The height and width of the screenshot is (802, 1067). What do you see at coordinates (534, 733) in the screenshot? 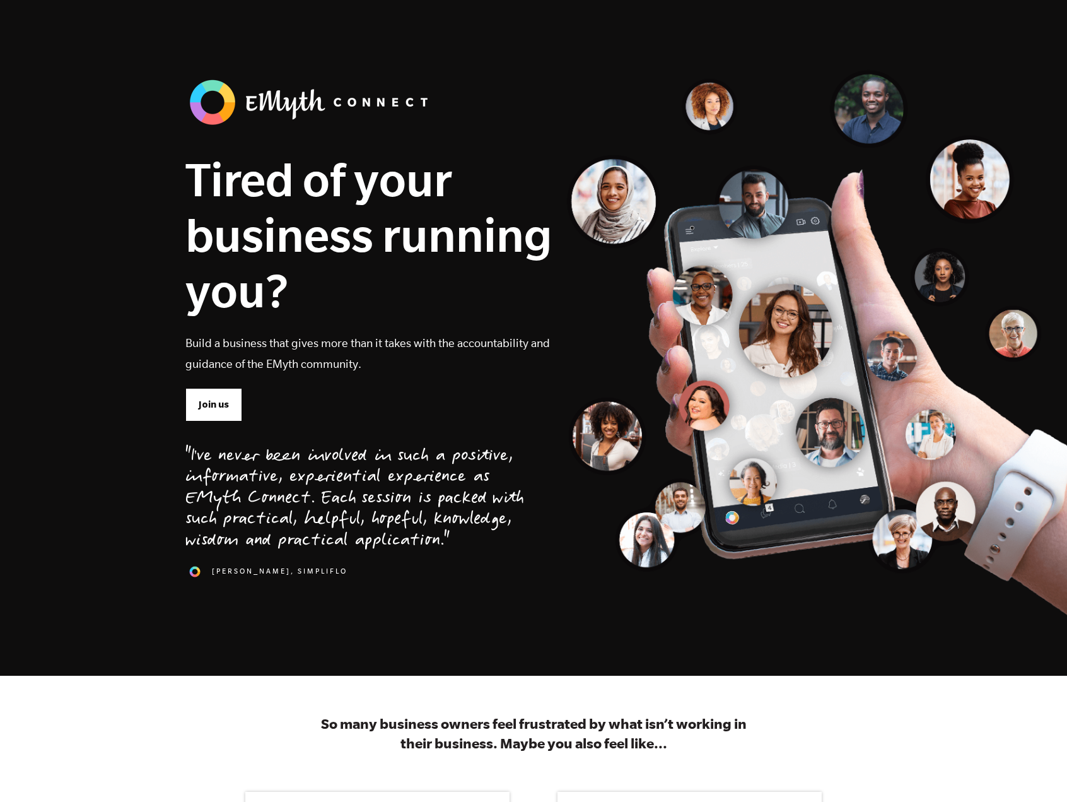
I see `h3: So many business owners feel frustrated by what isn’t working in their business. Maybe you also f...` at bounding box center [534, 733].